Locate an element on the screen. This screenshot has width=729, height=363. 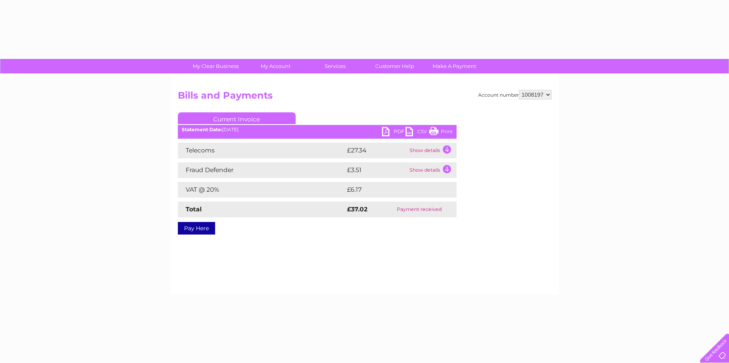
a: Make A Payment is located at coordinates (454, 66).